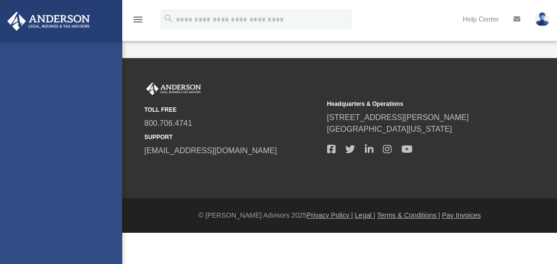  What do you see at coordinates (415, 104) in the screenshot?
I see `small: Headquarters & Operations` at bounding box center [415, 104].